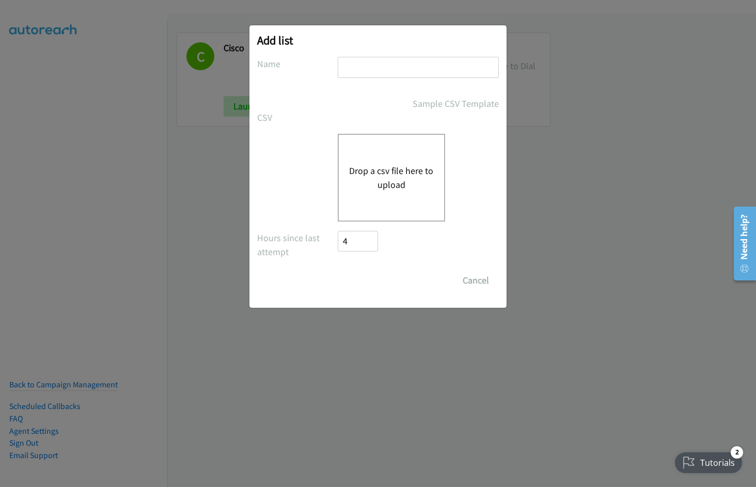  I want to click on upt-list-badge: 2, so click(68, 10).